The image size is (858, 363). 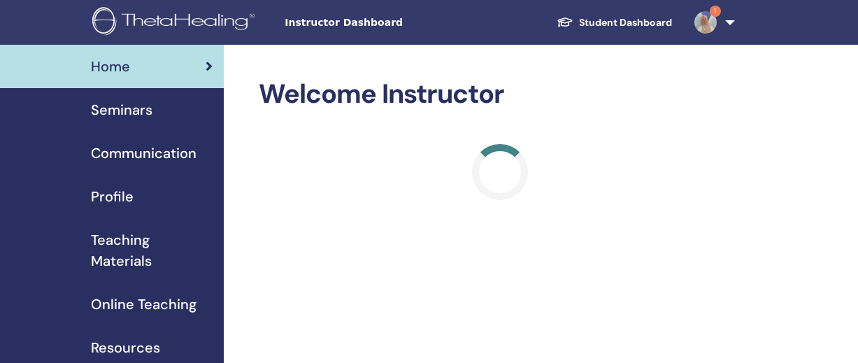 What do you see at coordinates (143, 304) in the screenshot?
I see `span: Online Teaching` at bounding box center [143, 304].